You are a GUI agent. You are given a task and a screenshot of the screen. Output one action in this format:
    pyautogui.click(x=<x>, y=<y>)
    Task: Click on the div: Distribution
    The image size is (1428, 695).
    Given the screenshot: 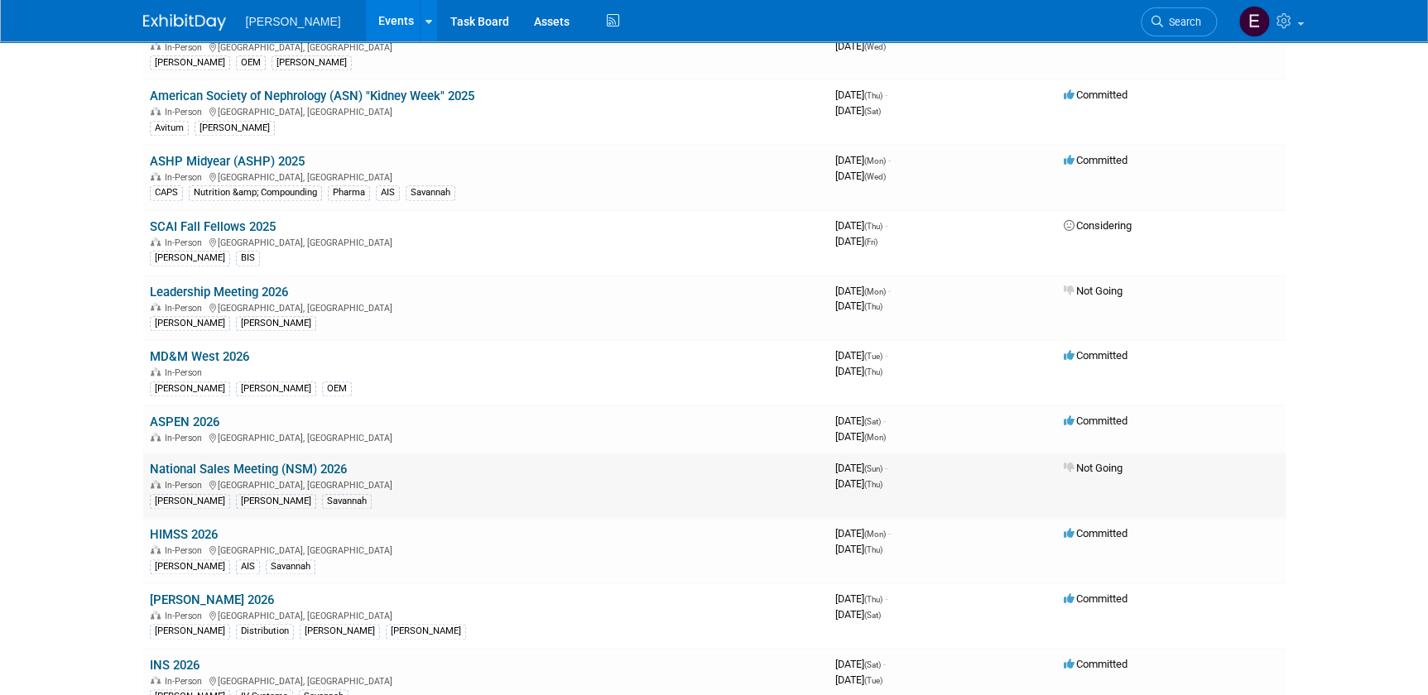 What is the action you would take?
    pyautogui.click(x=265, y=631)
    